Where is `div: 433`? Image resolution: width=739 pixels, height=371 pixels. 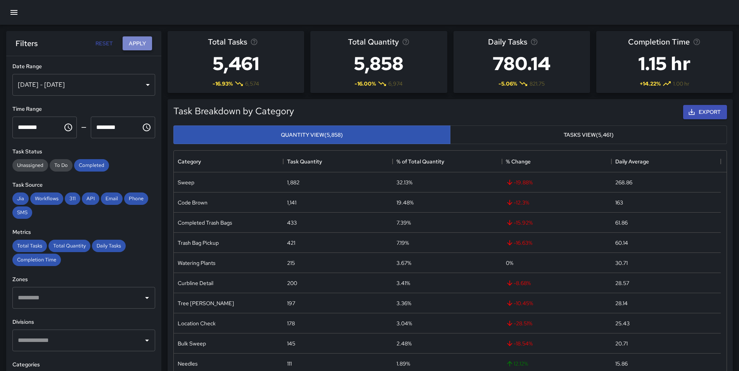 div: 433 is located at coordinates (292, 223).